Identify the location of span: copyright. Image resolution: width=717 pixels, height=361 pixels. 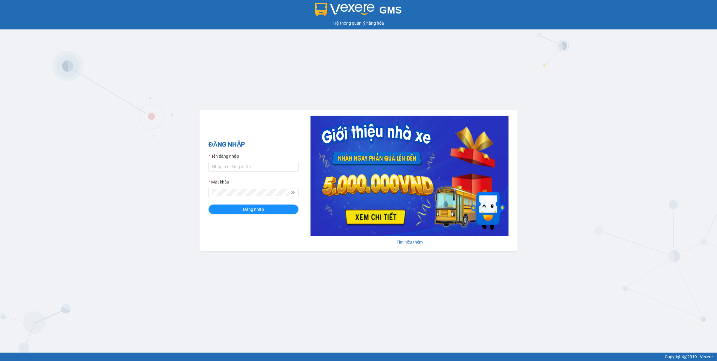
(685, 356).